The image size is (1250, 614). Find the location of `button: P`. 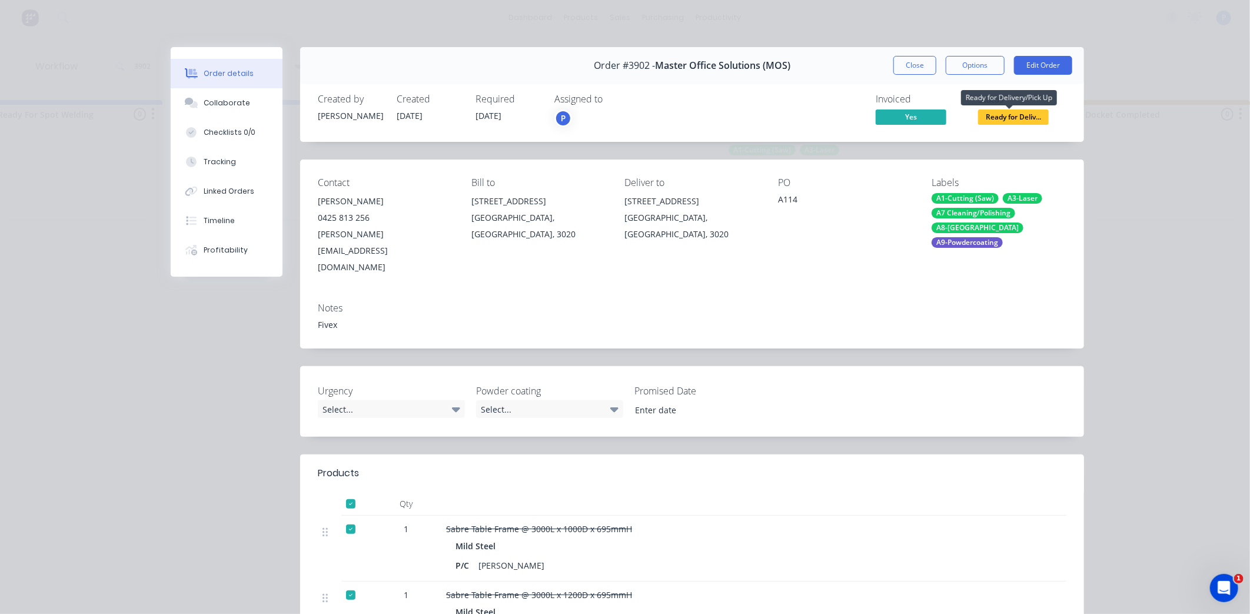

button: P is located at coordinates (563, 118).